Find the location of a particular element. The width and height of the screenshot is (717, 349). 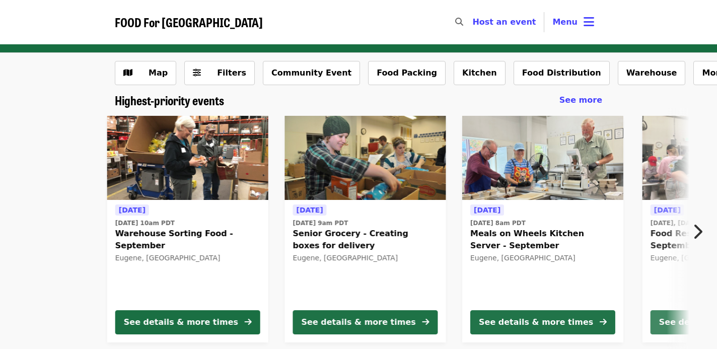

i: chevron-right icon is located at coordinates (697, 232).